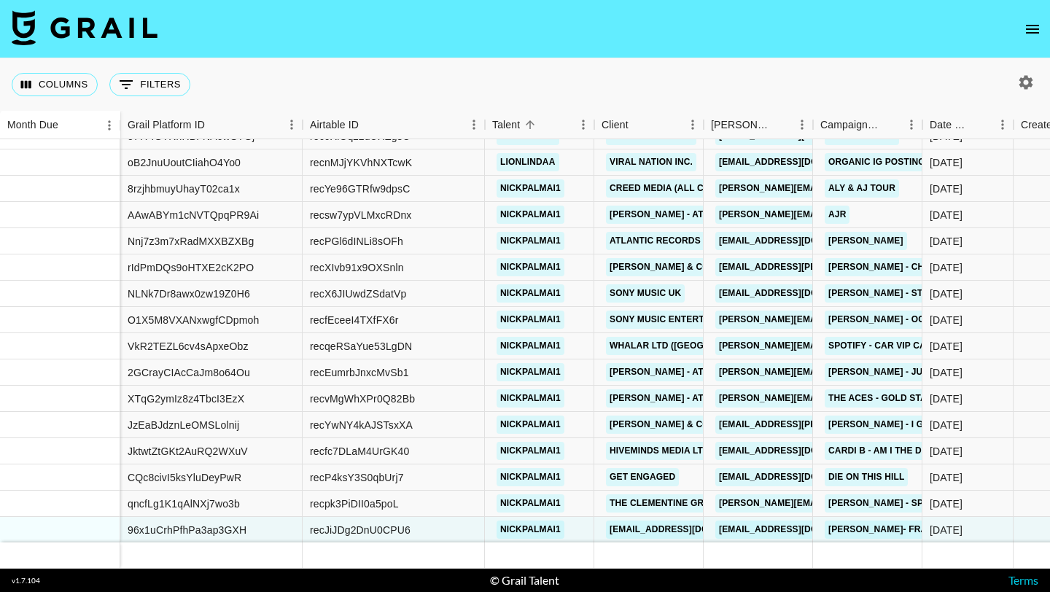  What do you see at coordinates (360, 530) in the screenshot?
I see `div: recJiJDg2DnU0CPU6` at bounding box center [360, 530].